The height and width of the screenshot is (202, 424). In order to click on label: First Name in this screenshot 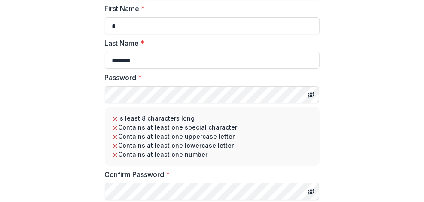, I will do `click(210, 9)`.